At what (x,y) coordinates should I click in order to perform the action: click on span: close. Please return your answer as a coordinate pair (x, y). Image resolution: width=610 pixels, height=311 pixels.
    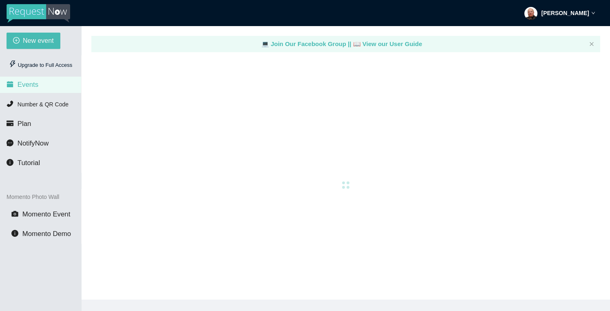
    Looking at the image, I should click on (592, 44).